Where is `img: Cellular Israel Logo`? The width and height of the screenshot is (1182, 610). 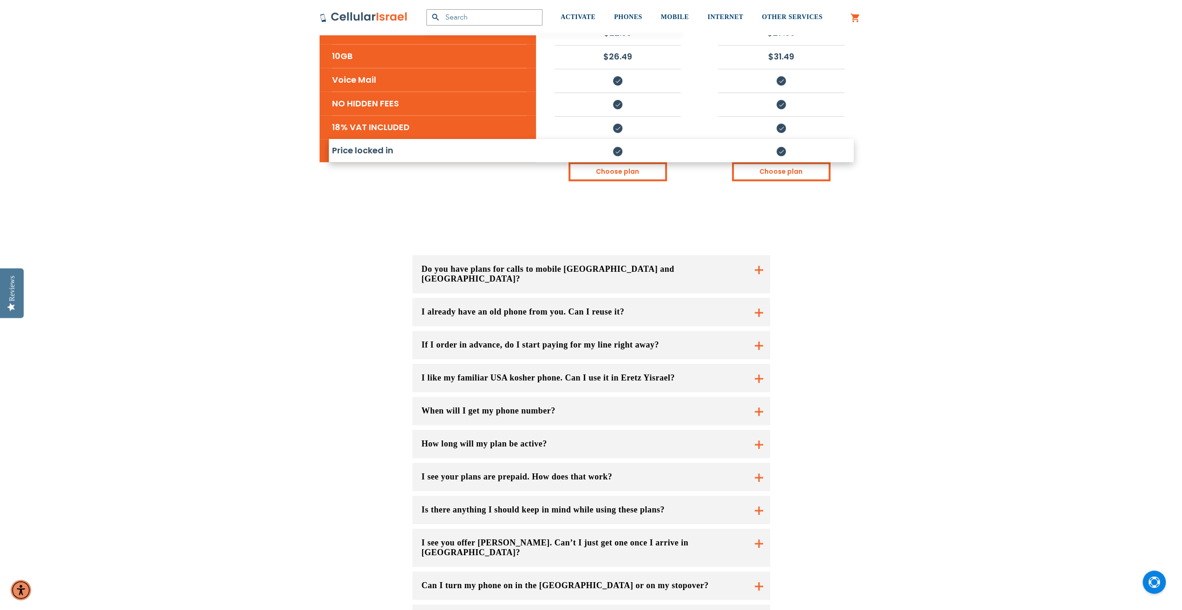
img: Cellular Israel Logo is located at coordinates (364, 17).